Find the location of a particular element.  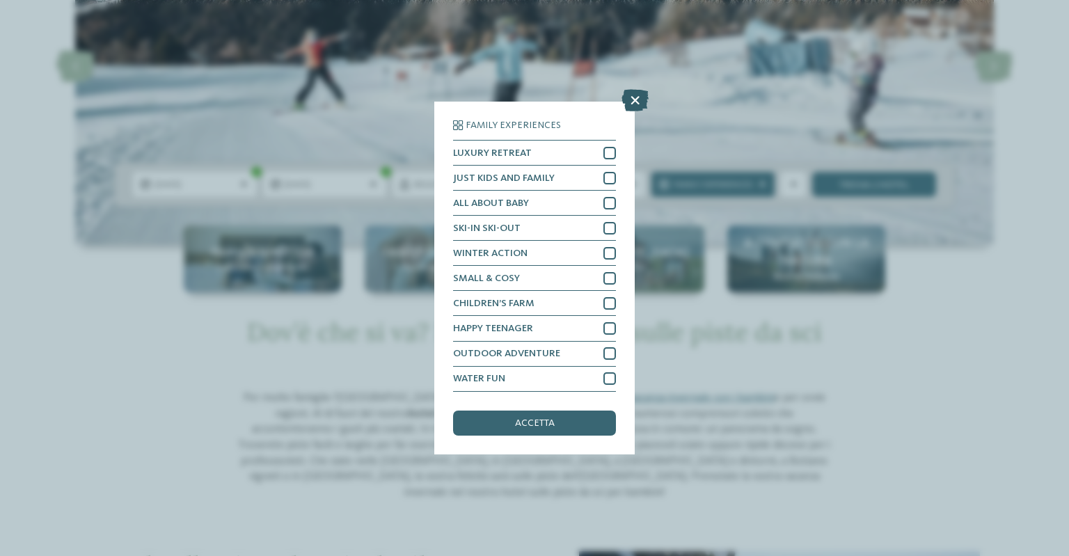

span: Family Experiences is located at coordinates (513, 125).